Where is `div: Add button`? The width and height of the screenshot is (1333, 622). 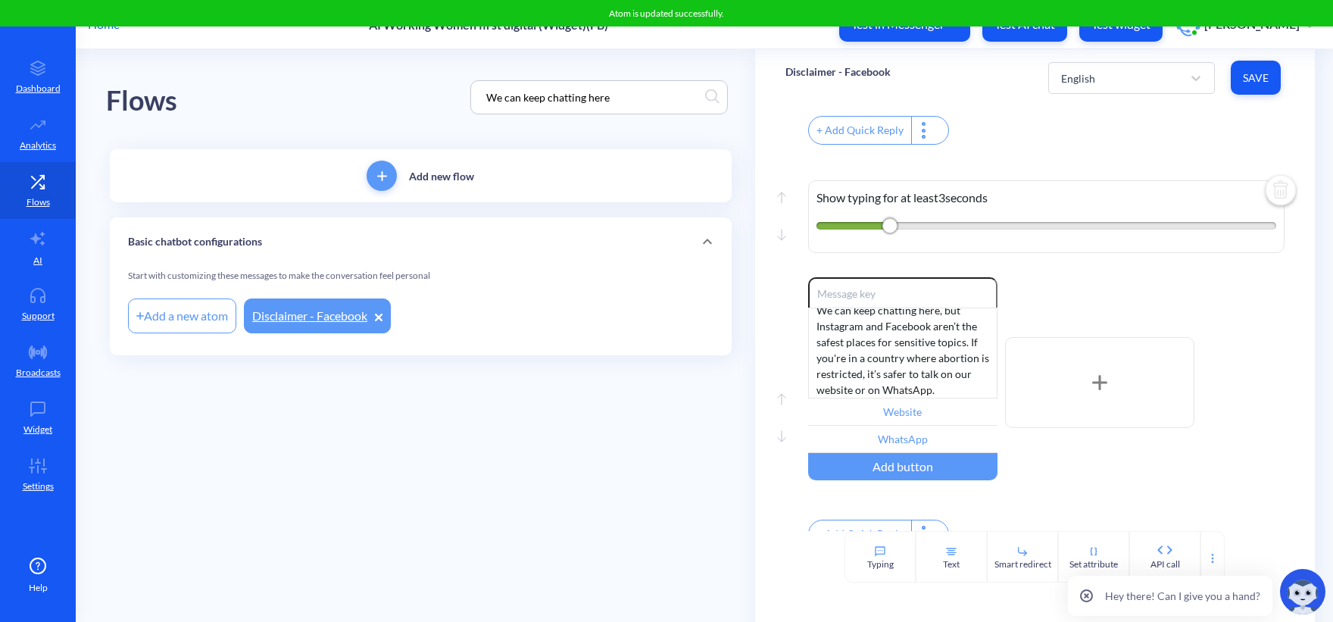 div: Add button is located at coordinates (903, 466).